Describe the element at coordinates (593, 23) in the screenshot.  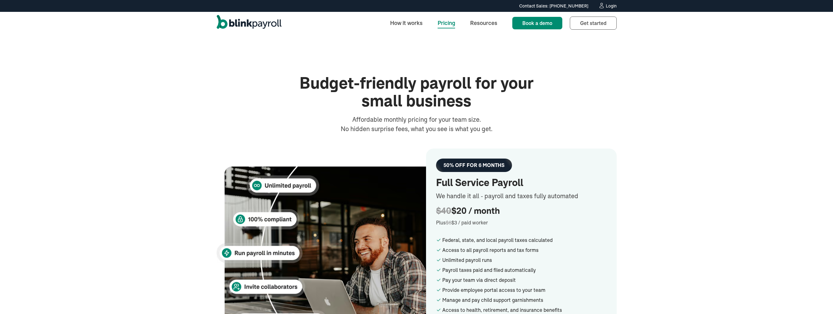
I see `a: Get started` at that location.